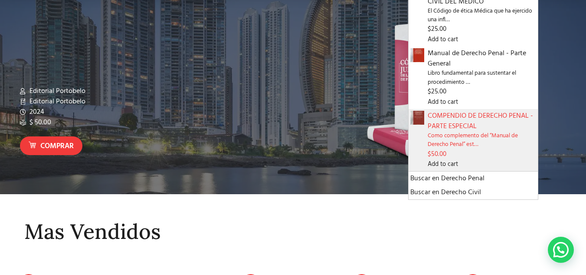 The height and width of the screenshot is (275, 586). Describe the element at coordinates (473, 192) in the screenshot. I see `span: Buscar en Derecho Civil` at that location.